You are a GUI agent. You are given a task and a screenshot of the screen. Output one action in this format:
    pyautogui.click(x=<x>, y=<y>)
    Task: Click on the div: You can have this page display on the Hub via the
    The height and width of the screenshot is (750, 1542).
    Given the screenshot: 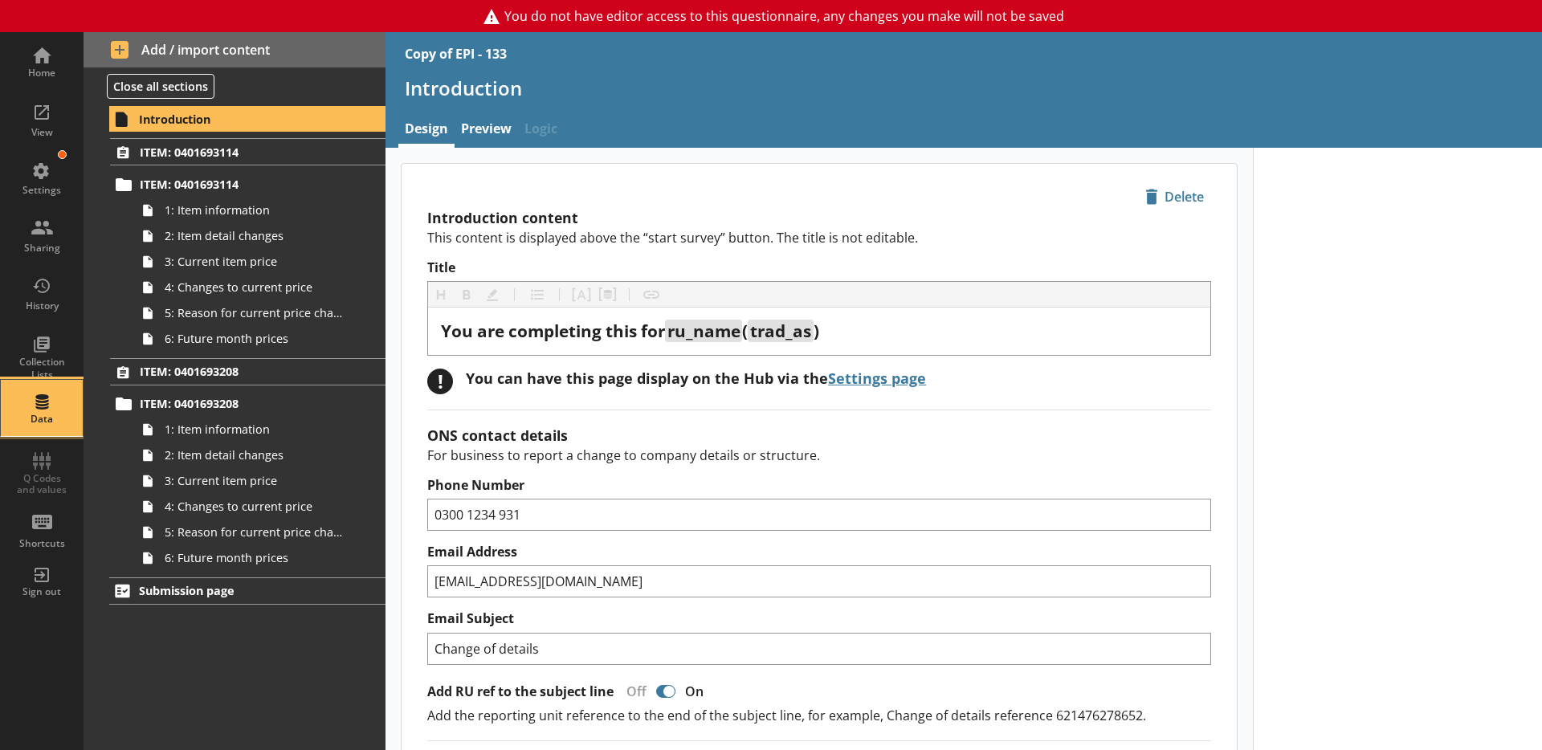 What is the action you would take?
    pyautogui.click(x=695, y=378)
    